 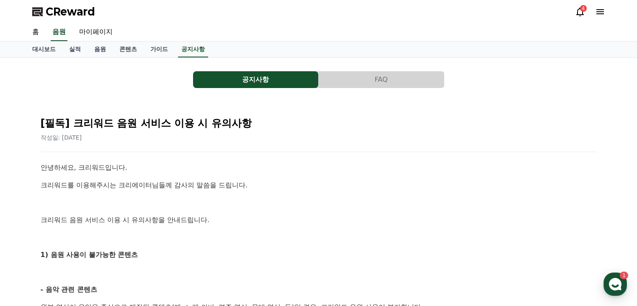 What do you see at coordinates (128, 49) in the screenshot?
I see `a: 콘텐츠` at bounding box center [128, 49].